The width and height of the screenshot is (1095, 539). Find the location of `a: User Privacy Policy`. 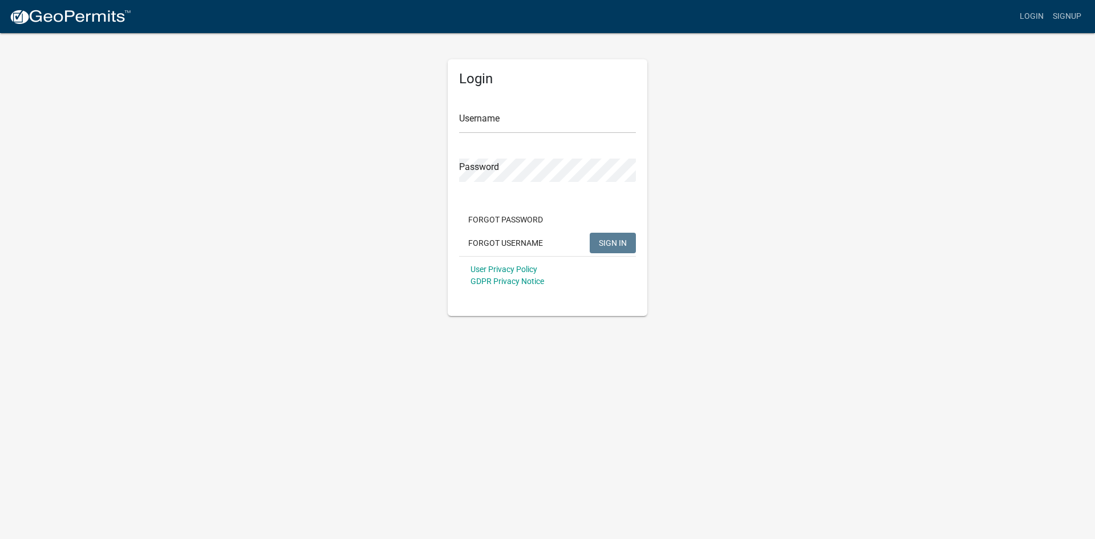

a: User Privacy Policy is located at coordinates (503, 269).